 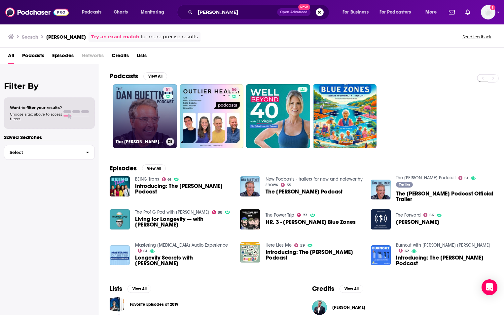 What do you see at coordinates (124, 76) in the screenshot?
I see `h2: Podcasts` at bounding box center [124, 76].